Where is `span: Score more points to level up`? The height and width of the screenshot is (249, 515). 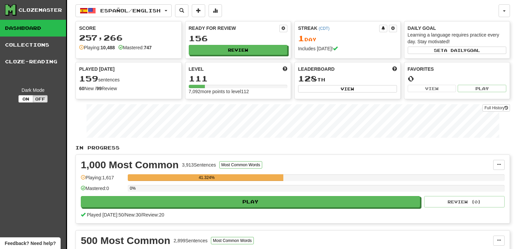 span: Score more points to level up is located at coordinates (285, 69).